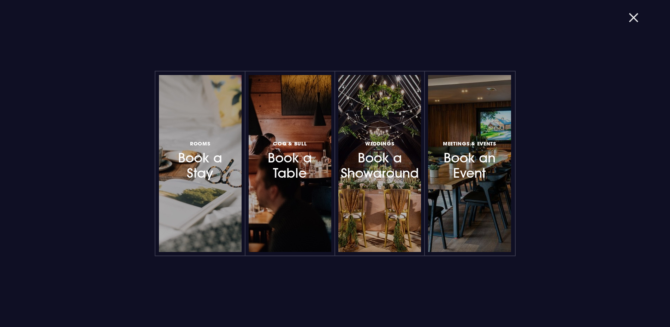  What do you see at coordinates (470, 143) in the screenshot?
I see `span: Meetings & Events` at bounding box center [470, 143].